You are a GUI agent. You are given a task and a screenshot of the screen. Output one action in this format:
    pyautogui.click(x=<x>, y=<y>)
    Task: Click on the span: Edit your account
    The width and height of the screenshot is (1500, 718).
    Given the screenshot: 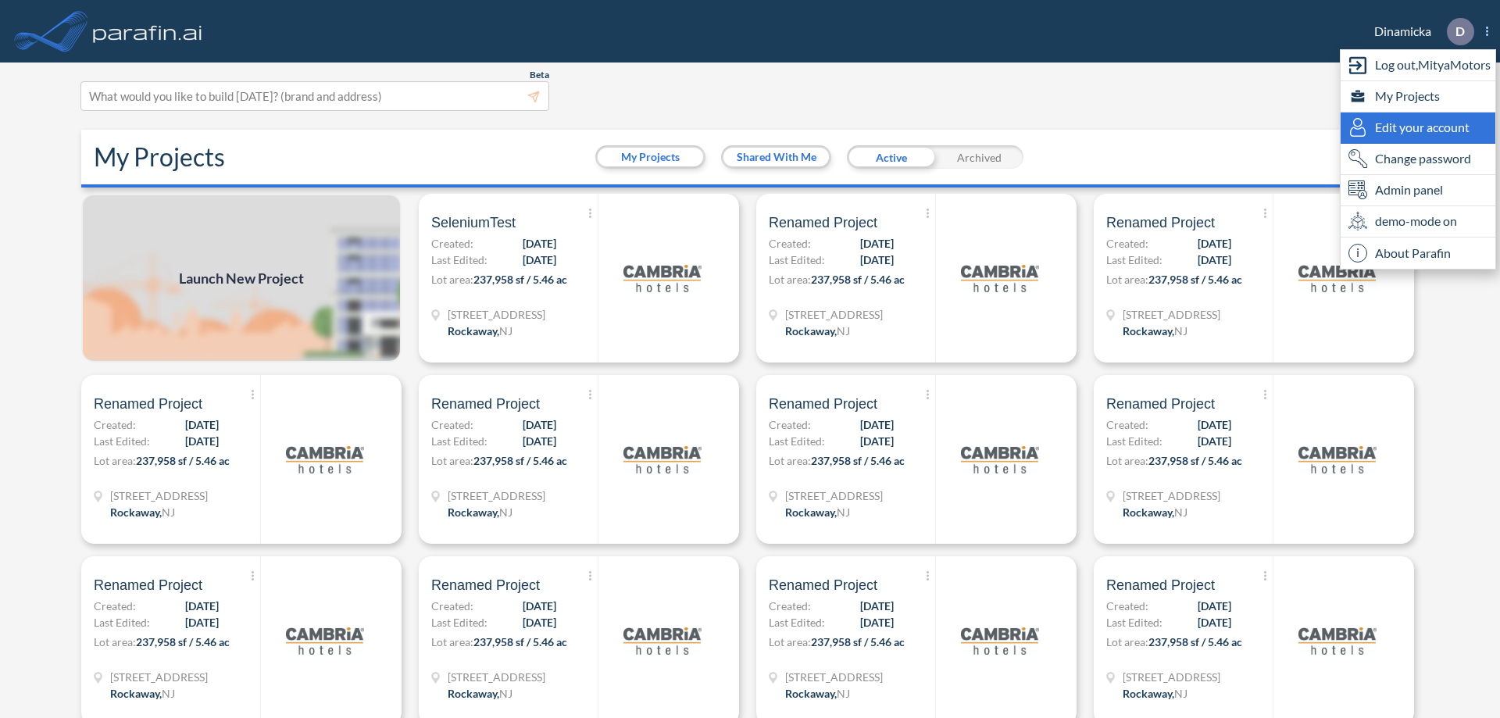 What is the action you would take?
    pyautogui.click(x=1422, y=127)
    